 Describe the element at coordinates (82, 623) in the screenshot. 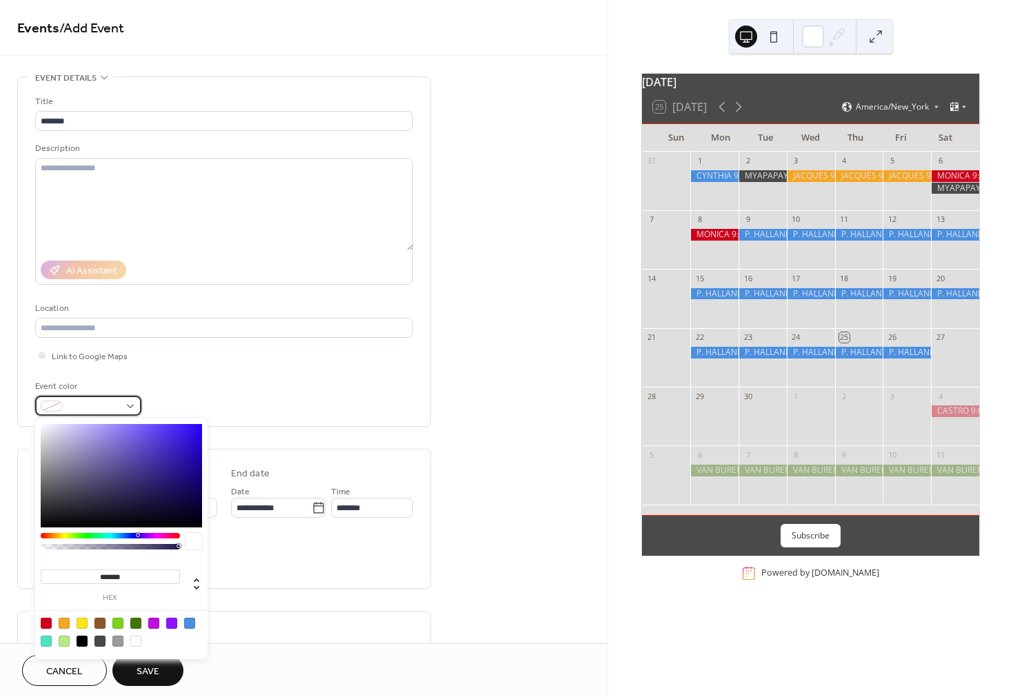

I see `div: #F8E71C` at that location.